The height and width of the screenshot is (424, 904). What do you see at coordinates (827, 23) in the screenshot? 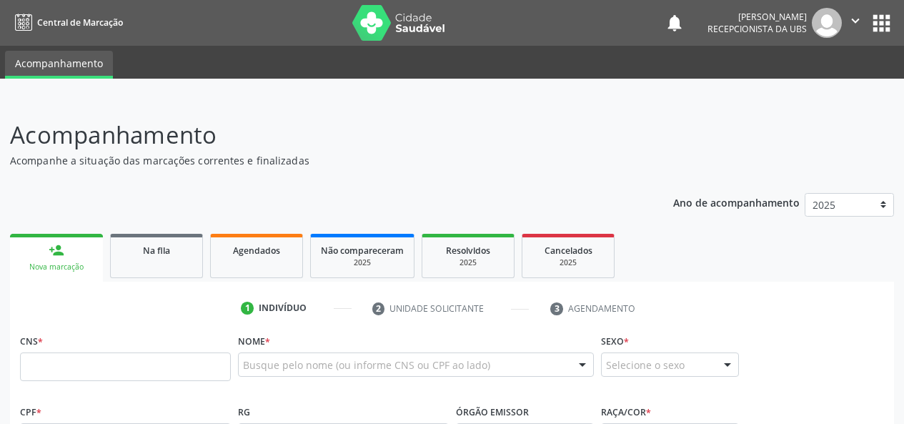
I see `img: img` at bounding box center [827, 23].